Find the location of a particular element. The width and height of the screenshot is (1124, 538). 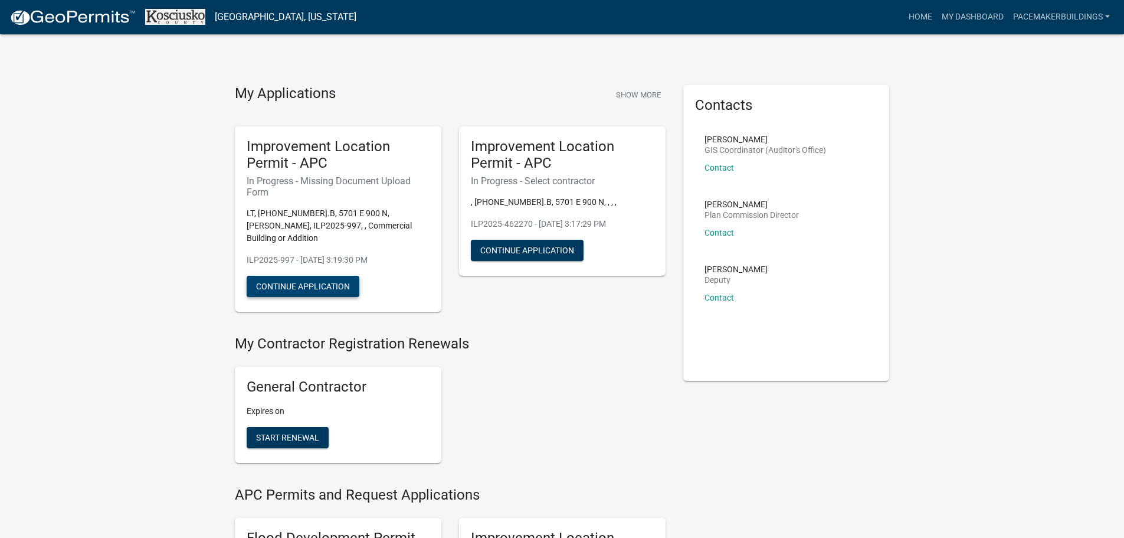

h5: General Contractor is located at coordinates (338, 386).